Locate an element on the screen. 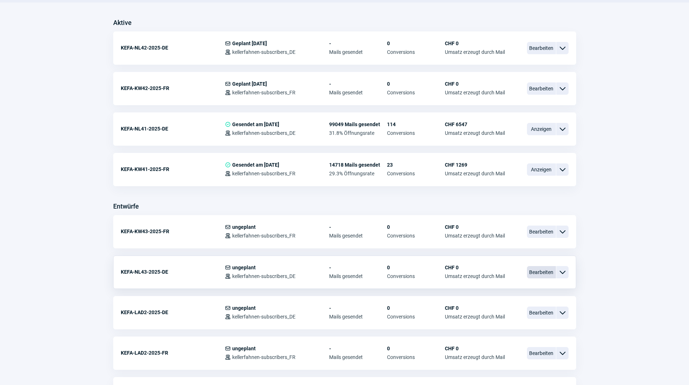  span: 29.3% Öffnungsrate is located at coordinates (358, 174).